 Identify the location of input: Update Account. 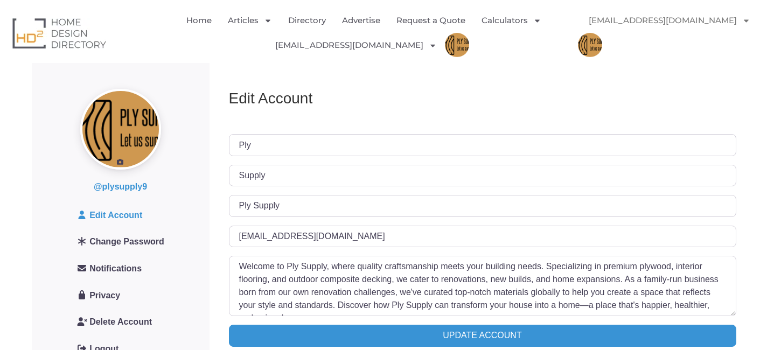
(482, 335).